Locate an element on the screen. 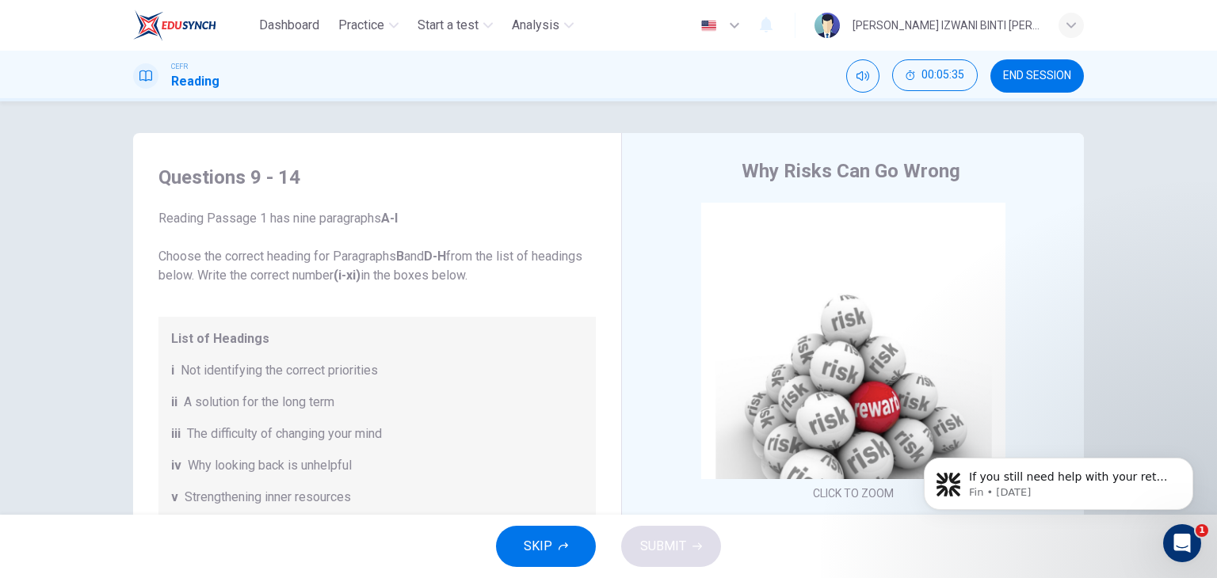  span: A solution for the long term is located at coordinates (259, 402).